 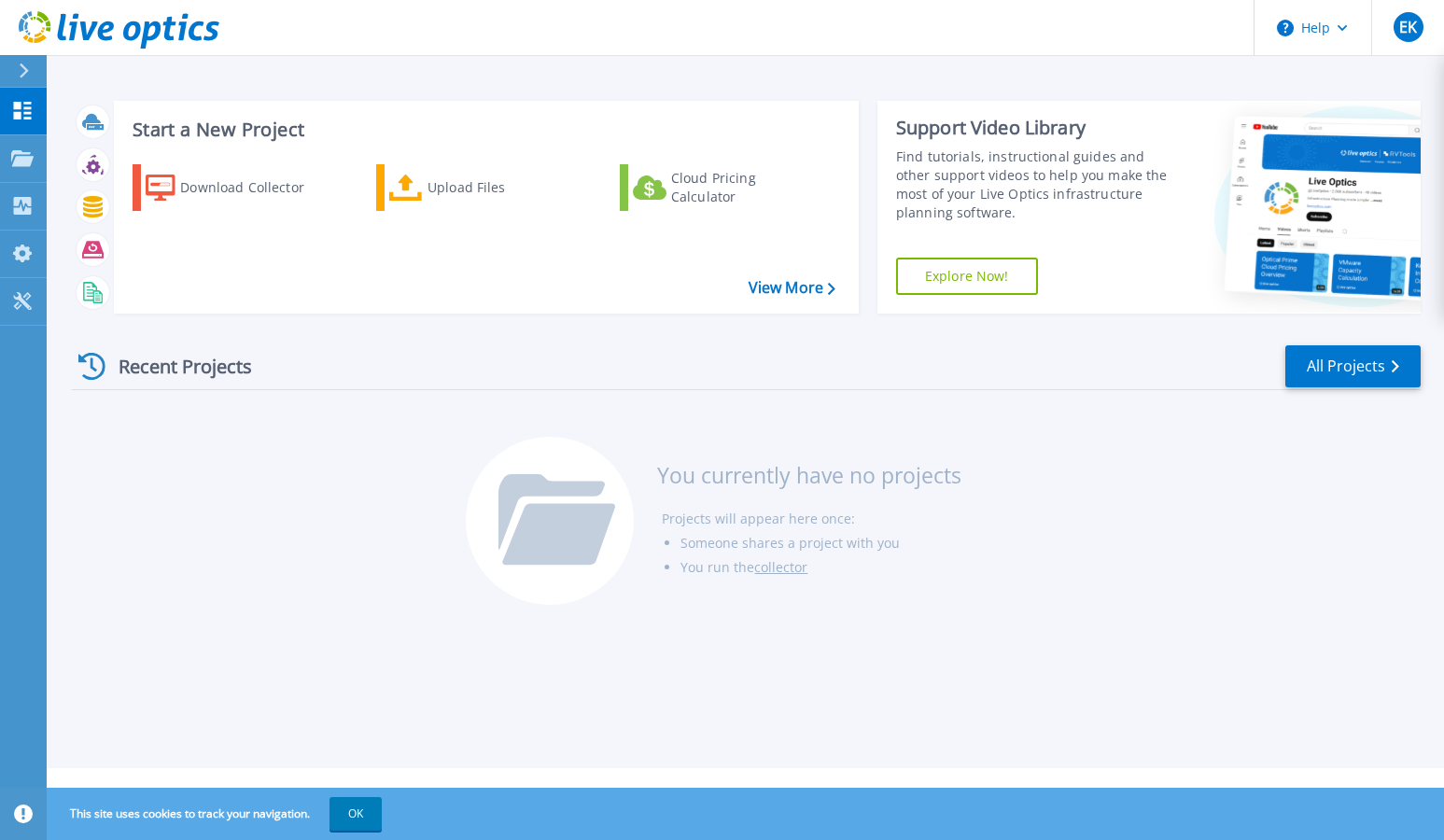 I want to click on div: Find tutorials, instructional guides and other support videos to help you make the most of your L..., so click(x=1032, y=185).